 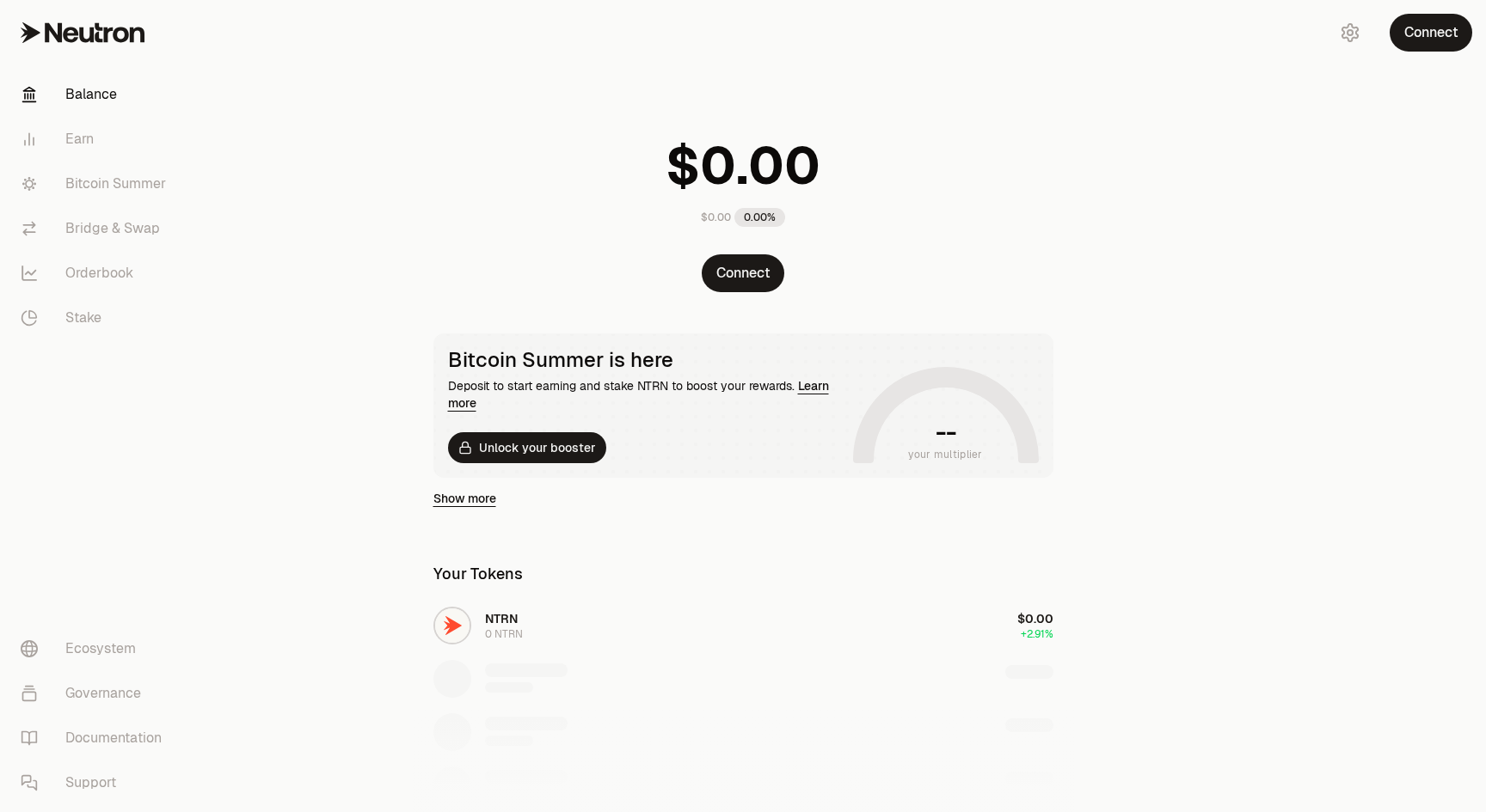 I want to click on a: Bitcoin Summer, so click(x=96, y=184).